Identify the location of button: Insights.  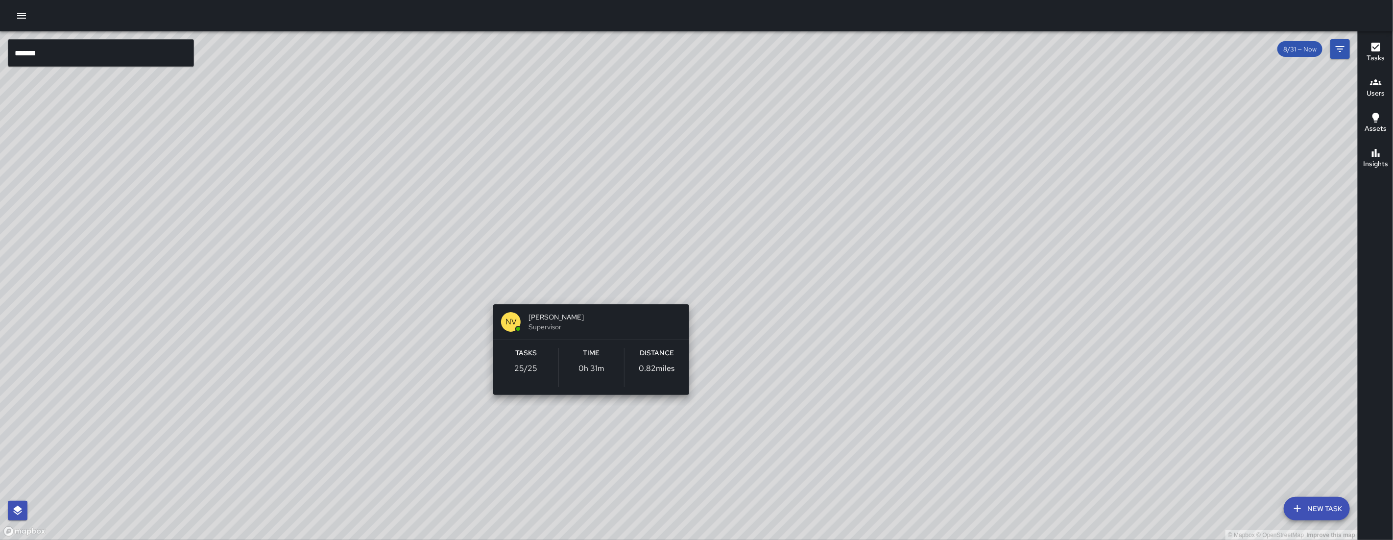
(1376, 159).